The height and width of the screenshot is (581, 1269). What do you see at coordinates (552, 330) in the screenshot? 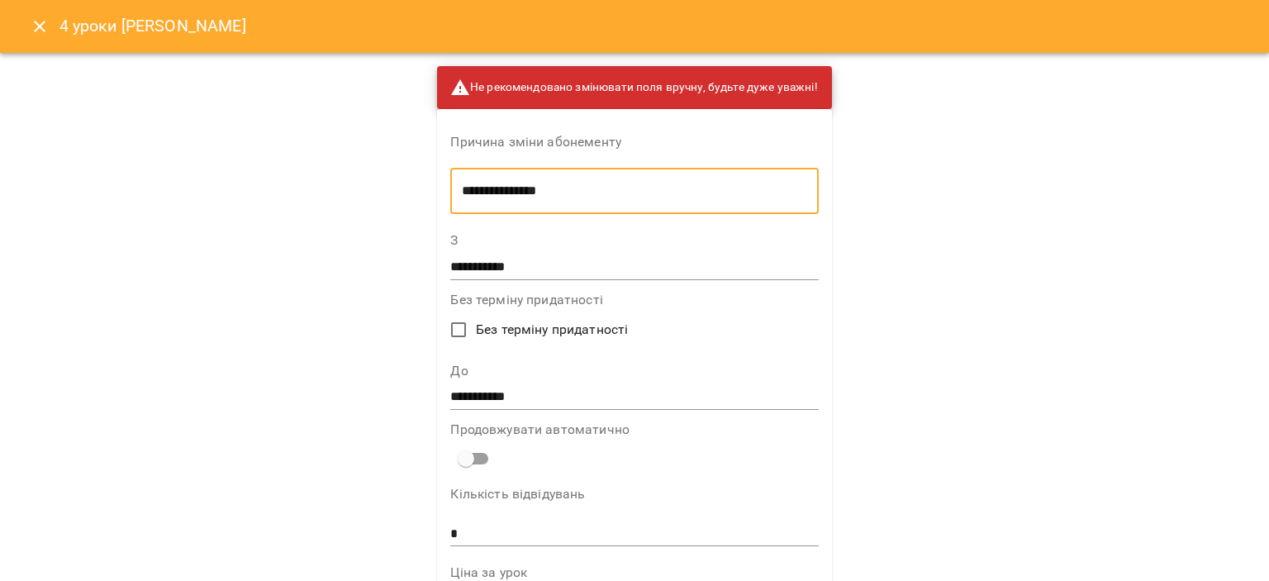
I see `span: Без терміну придатності` at bounding box center [552, 330].